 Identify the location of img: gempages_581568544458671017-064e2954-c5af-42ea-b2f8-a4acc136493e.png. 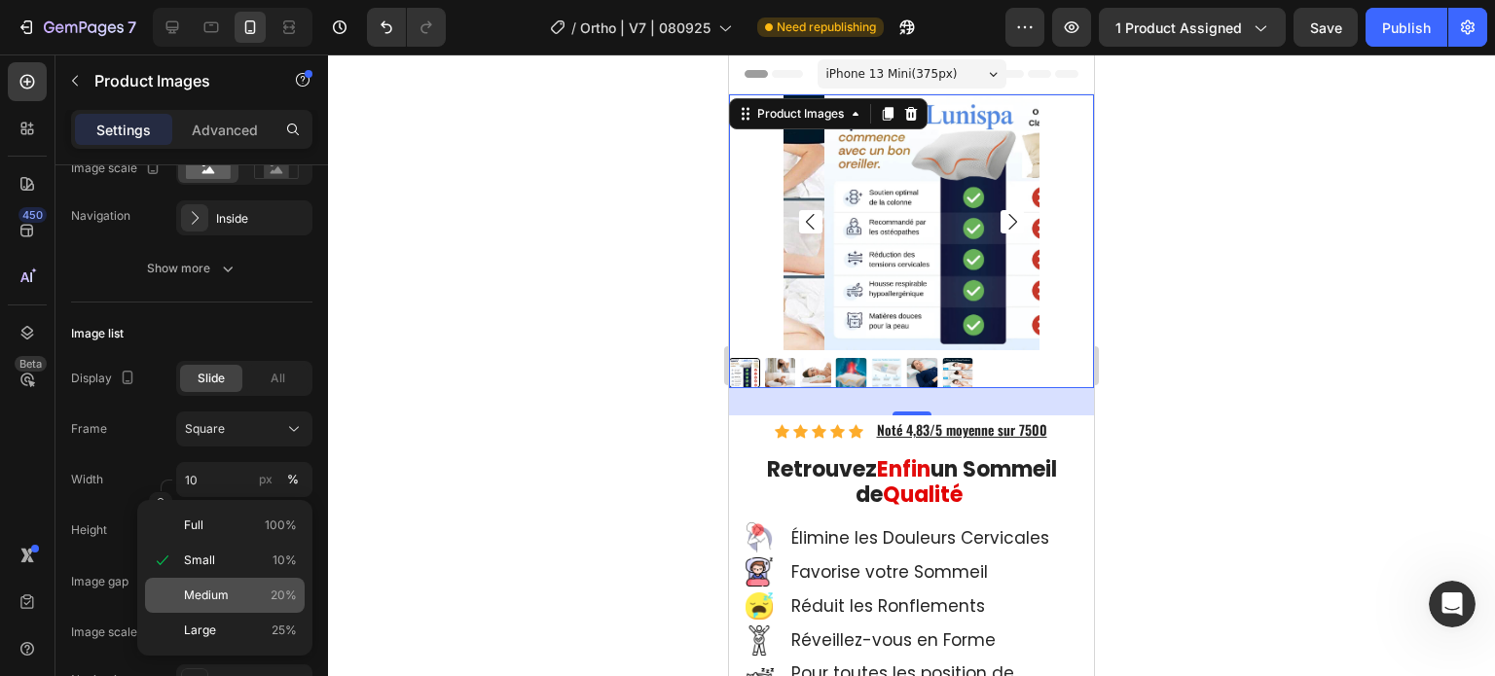
(30, 483).